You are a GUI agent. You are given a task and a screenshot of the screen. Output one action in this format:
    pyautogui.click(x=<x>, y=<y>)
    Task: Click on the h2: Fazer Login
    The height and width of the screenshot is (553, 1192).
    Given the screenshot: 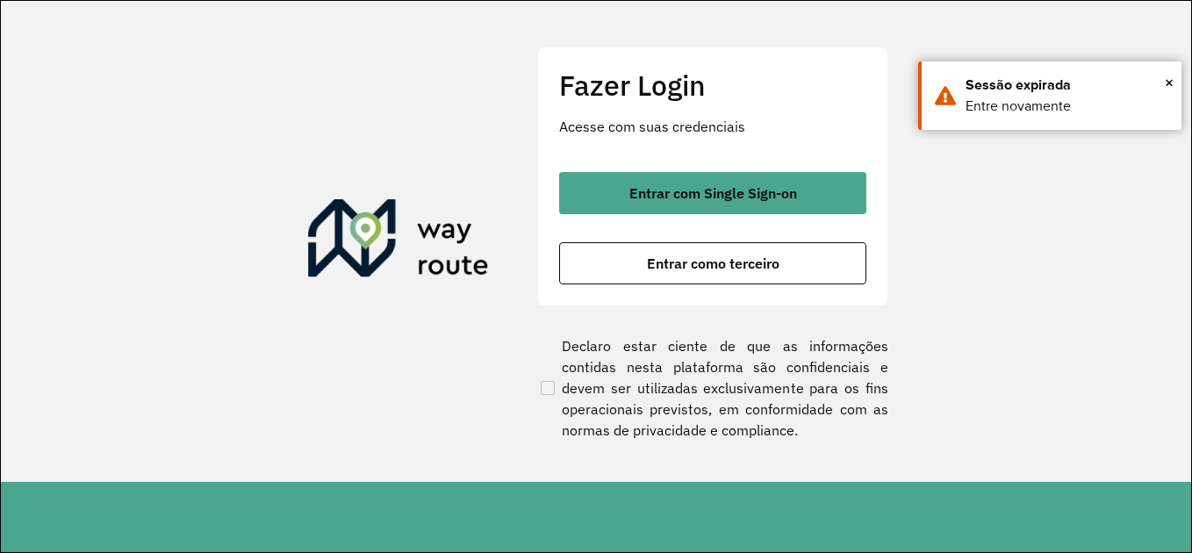 What is the action you would take?
    pyautogui.click(x=712, y=85)
    